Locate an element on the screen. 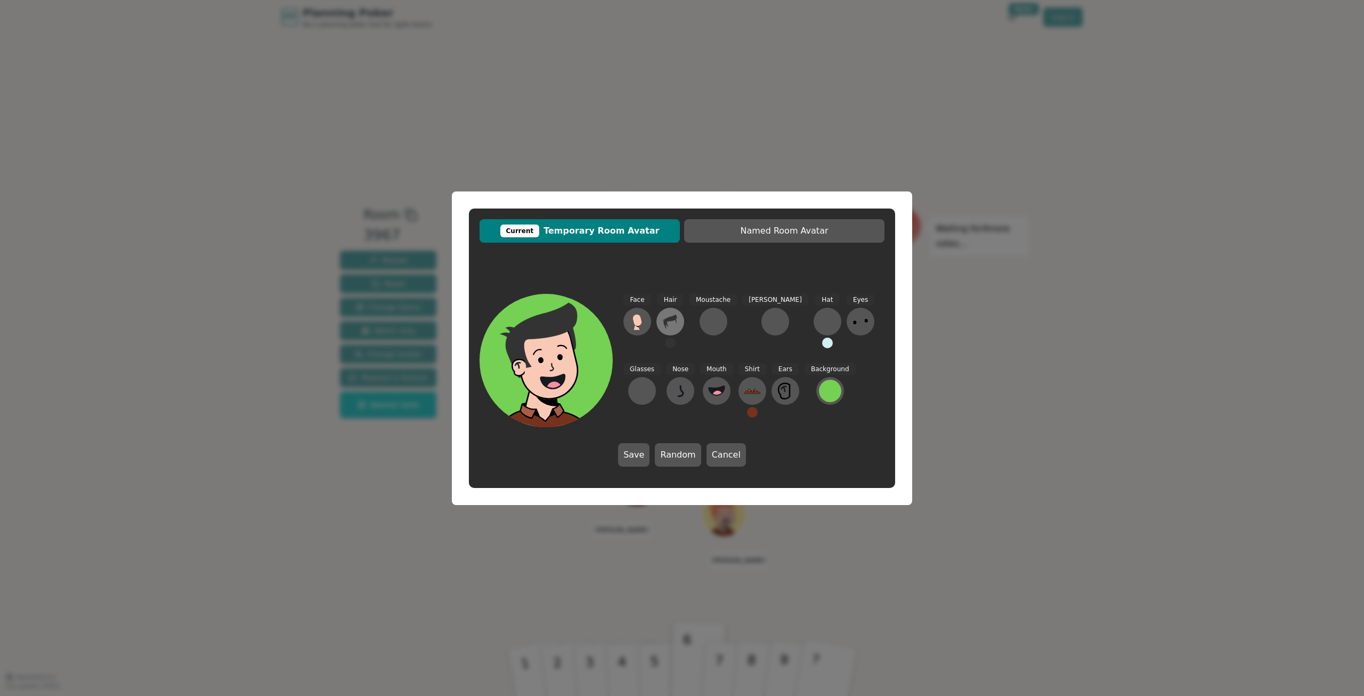  span: Eyes is located at coordinates (861, 300).